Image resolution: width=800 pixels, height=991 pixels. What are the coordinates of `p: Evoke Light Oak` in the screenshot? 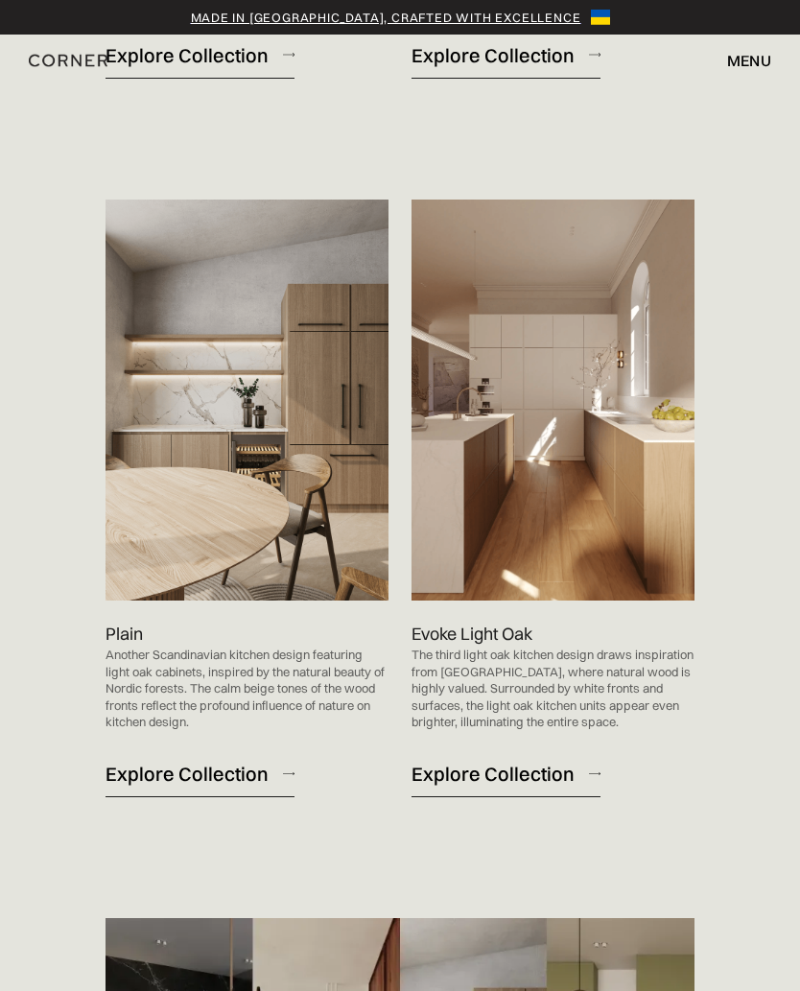 It's located at (472, 633).